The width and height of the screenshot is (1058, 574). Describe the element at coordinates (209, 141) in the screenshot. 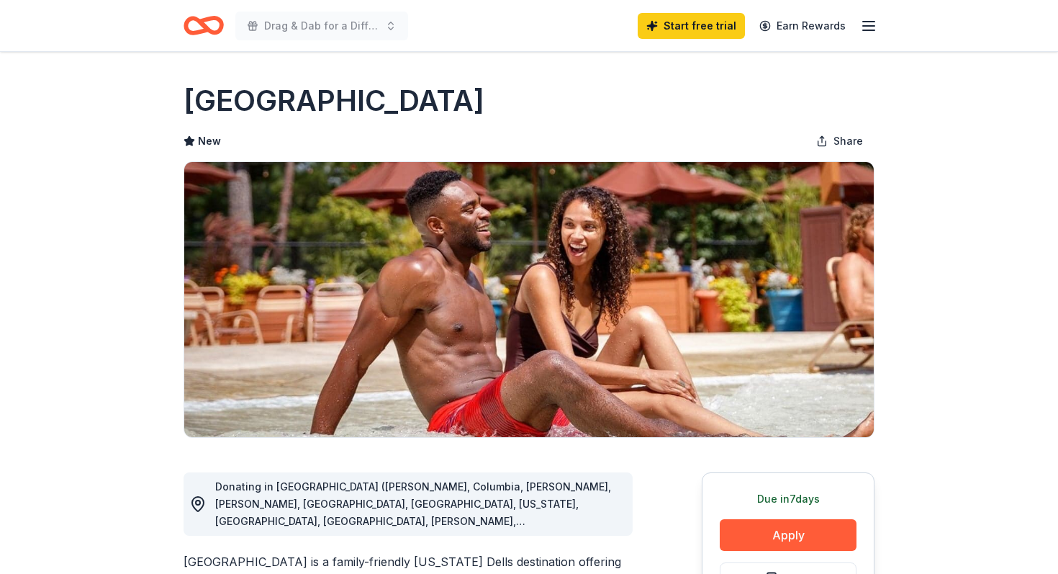

I see `span: New` at that location.